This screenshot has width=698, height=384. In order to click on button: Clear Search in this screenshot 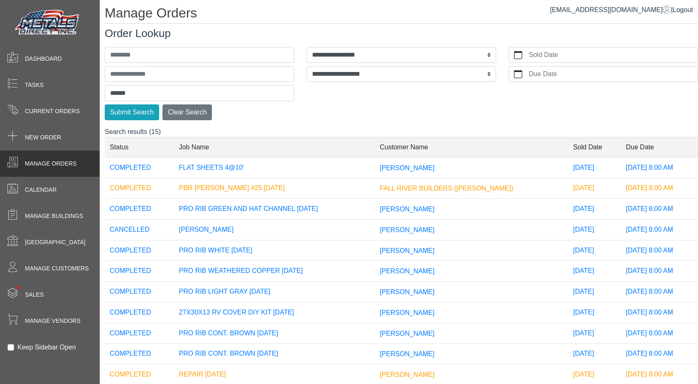, I will do `click(187, 112)`.